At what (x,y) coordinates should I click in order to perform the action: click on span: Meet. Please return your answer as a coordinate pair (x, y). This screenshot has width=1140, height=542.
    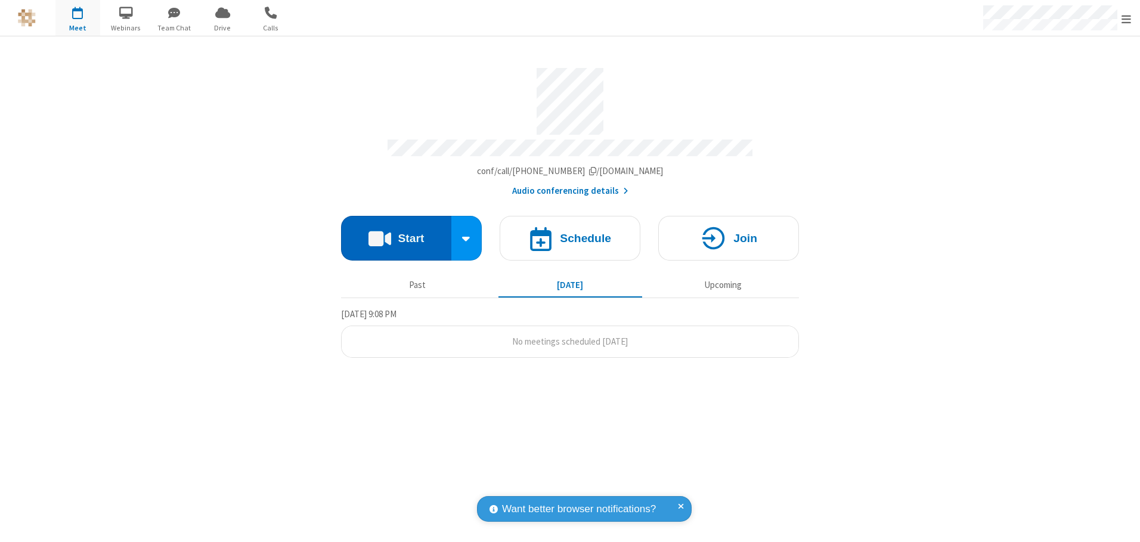
    Looking at the image, I should click on (78, 28).